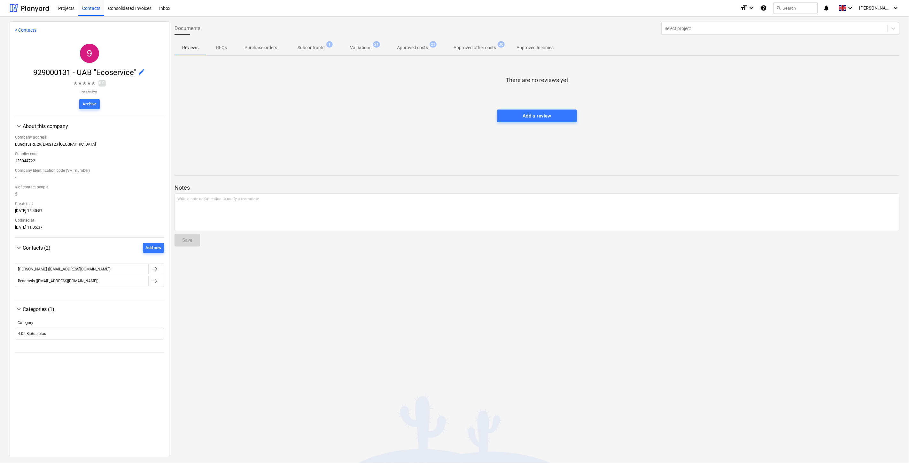 The width and height of the screenshot is (909, 463). What do you see at coordinates (89, 221) in the screenshot?
I see `div: Updated at` at bounding box center [89, 221].